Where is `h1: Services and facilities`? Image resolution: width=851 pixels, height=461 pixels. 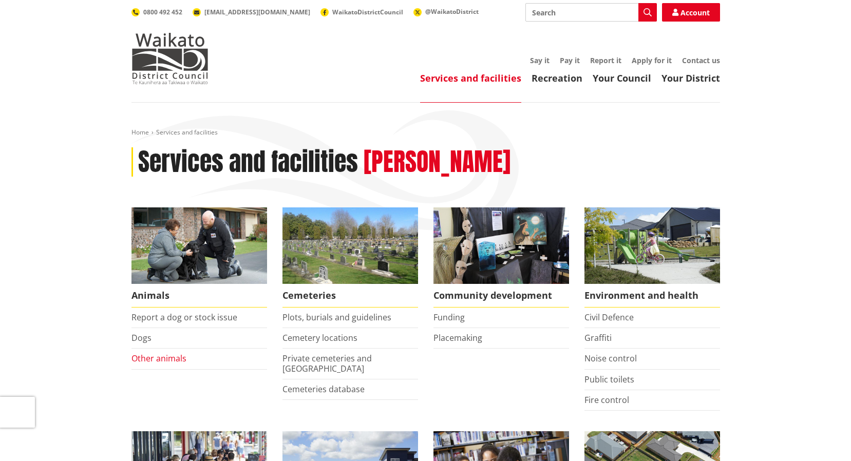
h1: Services and facilities is located at coordinates (248, 162).